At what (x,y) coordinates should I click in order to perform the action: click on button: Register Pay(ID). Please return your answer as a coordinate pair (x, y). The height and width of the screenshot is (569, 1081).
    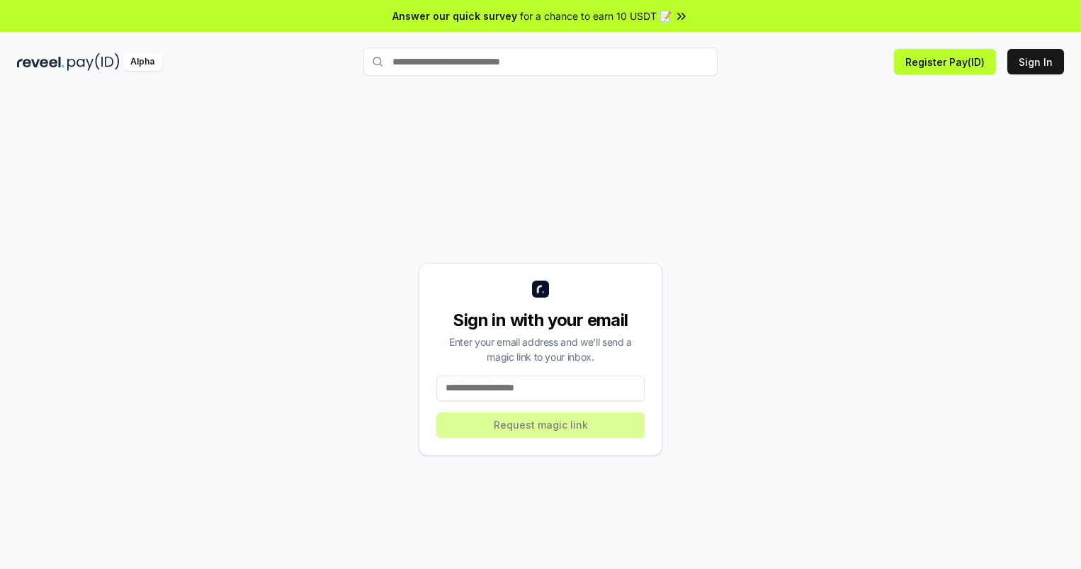
    Looking at the image, I should click on (945, 62).